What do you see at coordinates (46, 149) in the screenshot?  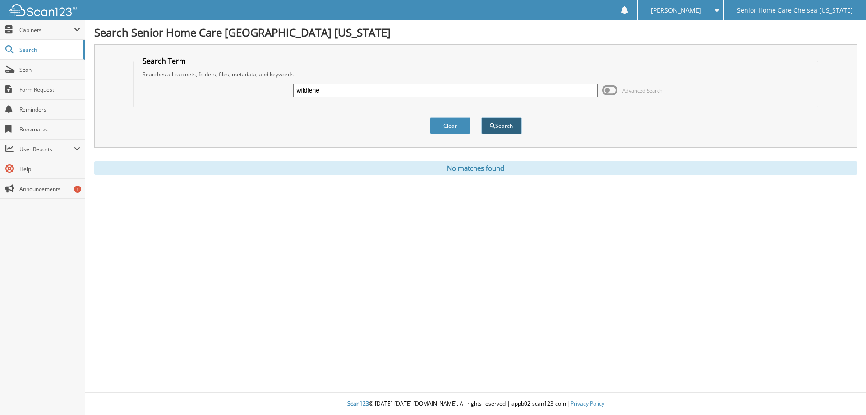 I see `span: User Reports` at bounding box center [46, 149].